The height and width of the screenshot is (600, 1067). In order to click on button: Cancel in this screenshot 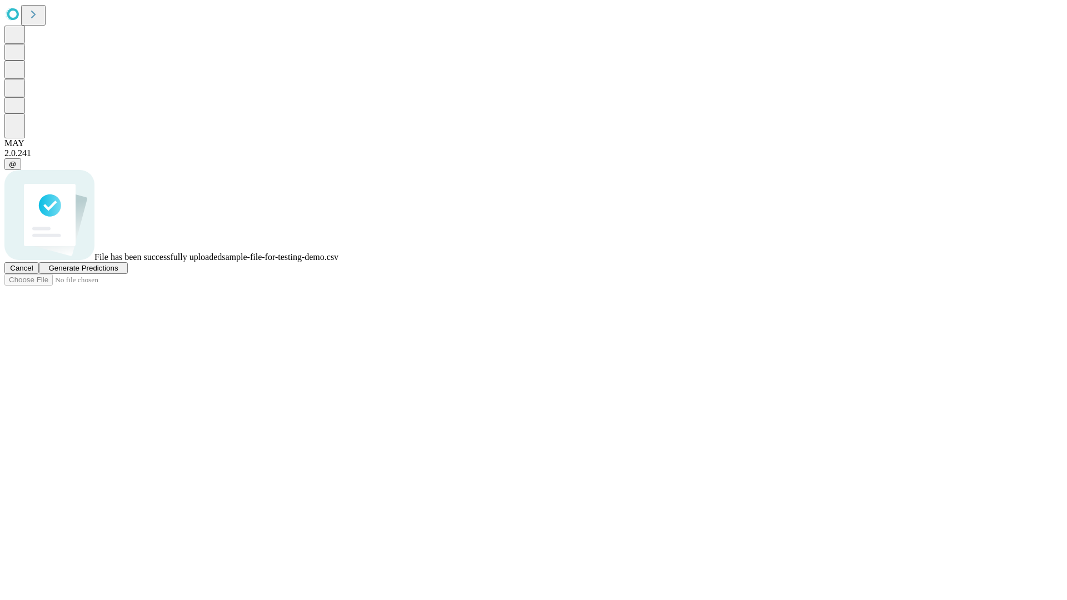, I will do `click(22, 268)`.